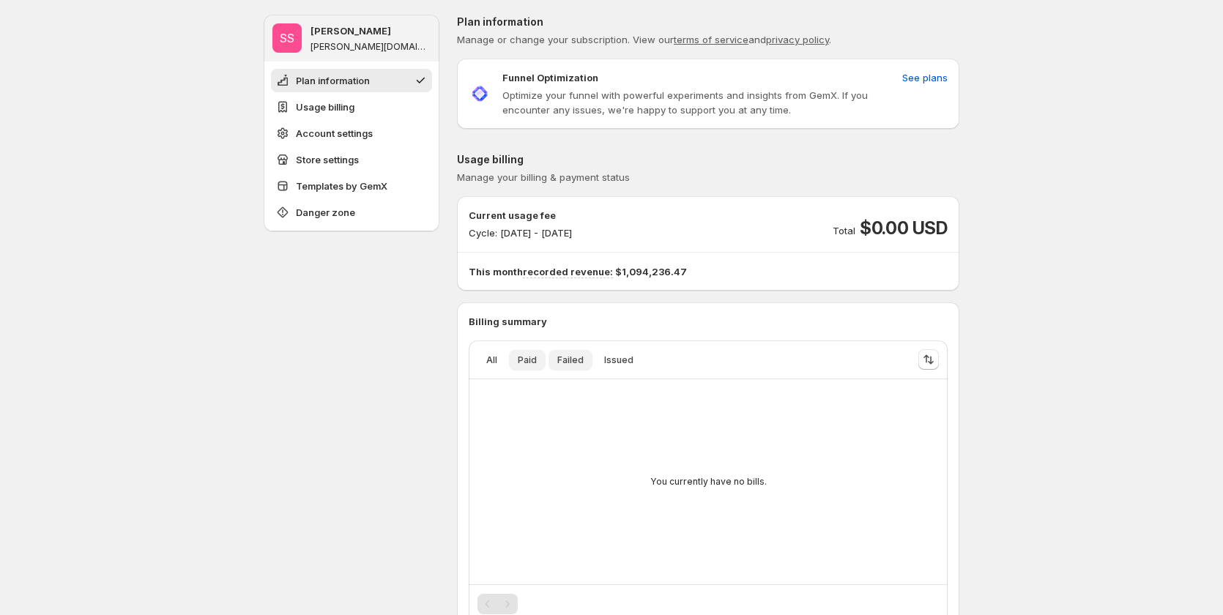 The image size is (1223, 615). I want to click on span: Manage or change your subscription. View our and ., so click(644, 40).